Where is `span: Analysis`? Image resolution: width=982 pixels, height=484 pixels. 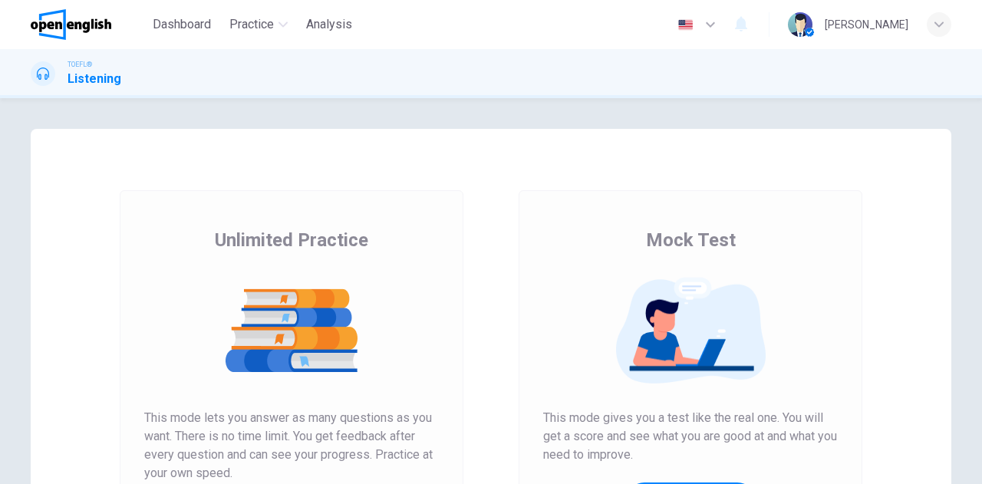
span: Analysis is located at coordinates (329, 25).